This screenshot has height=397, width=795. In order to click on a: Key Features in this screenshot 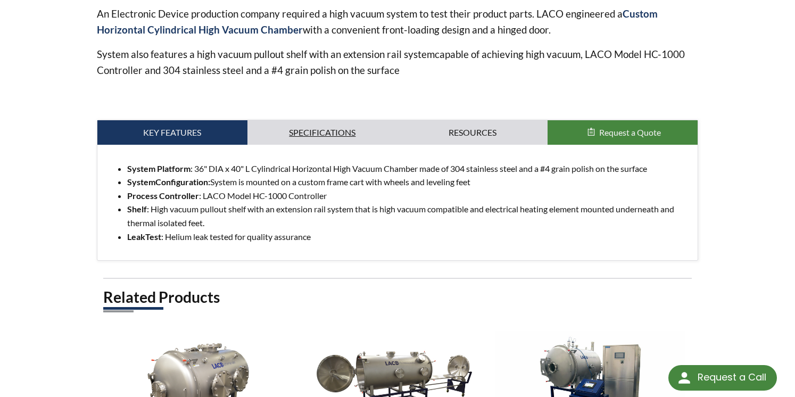, I will do `click(172, 132)`.